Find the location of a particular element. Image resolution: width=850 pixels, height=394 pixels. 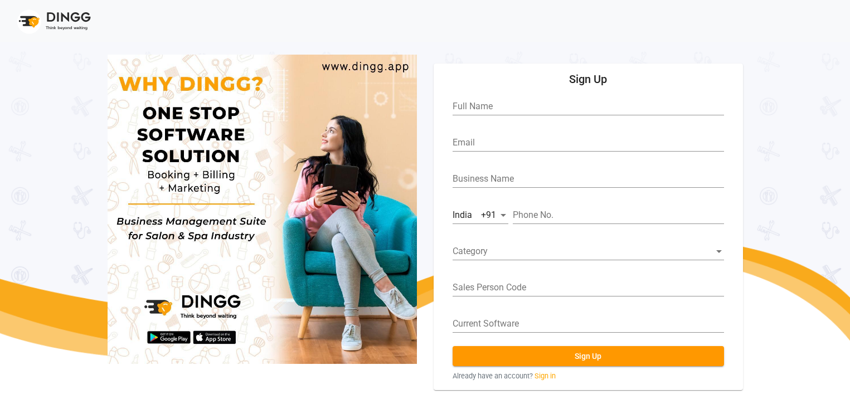

a: Sign in is located at coordinates (545, 376).